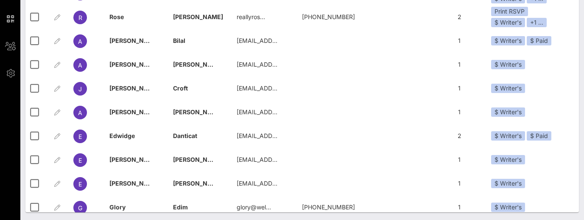  What do you see at coordinates (328, 207) in the screenshot?
I see `span: +12026642440` at bounding box center [328, 207].